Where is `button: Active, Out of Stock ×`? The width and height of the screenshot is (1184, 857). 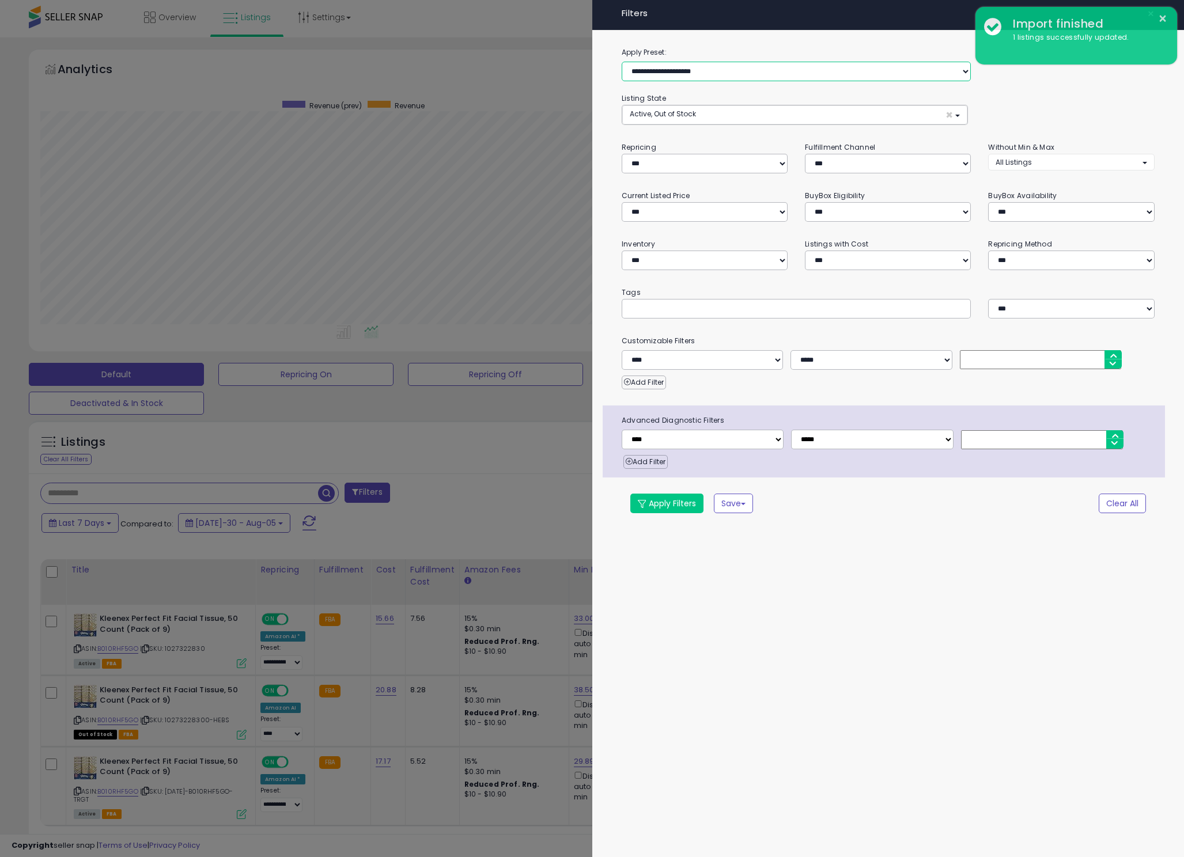
button: Active, Out of Stock × is located at coordinates (794, 115).